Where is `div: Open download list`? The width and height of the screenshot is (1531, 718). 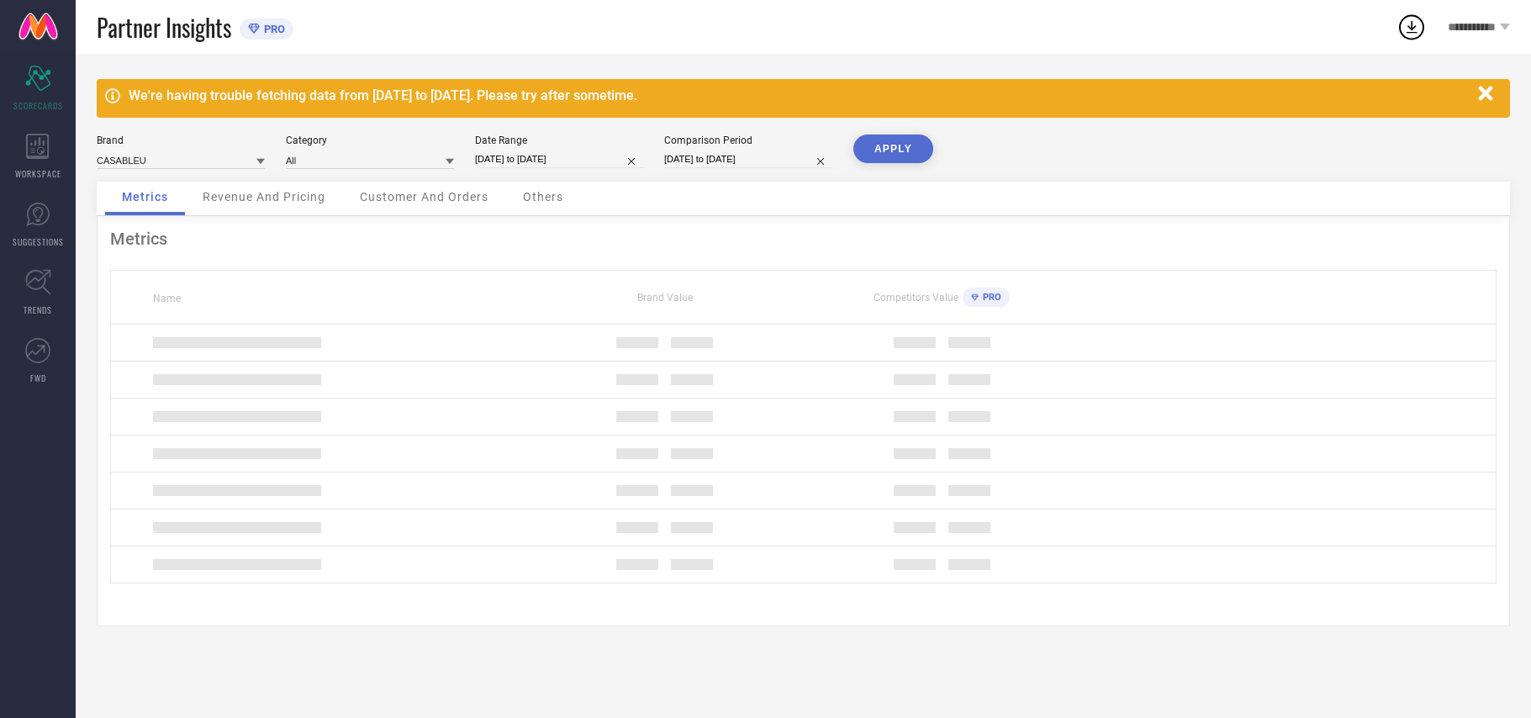 div: Open download list is located at coordinates (1412, 27).